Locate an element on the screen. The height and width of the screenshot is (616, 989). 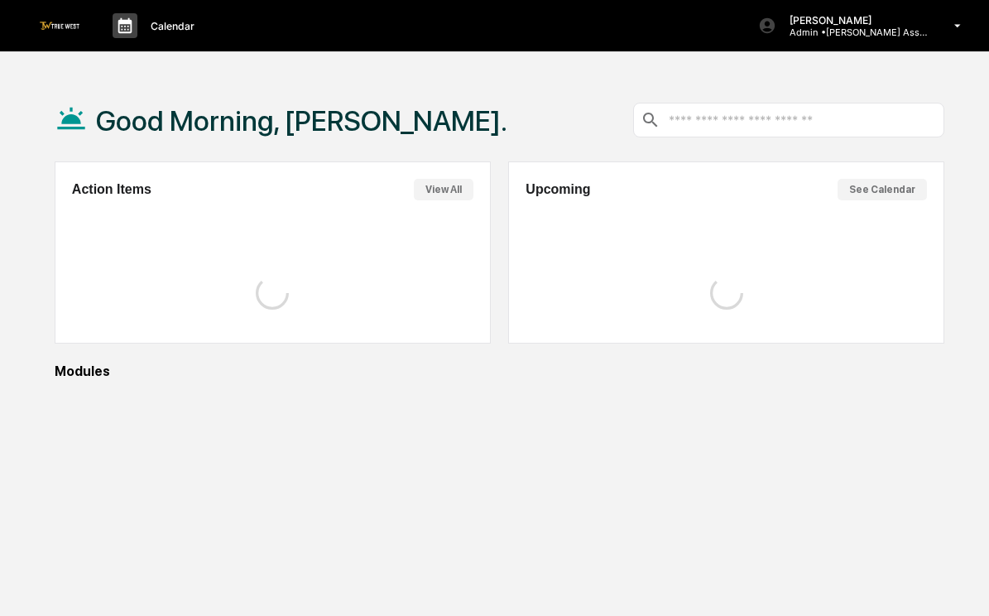
p: Calendar is located at coordinates (170, 26).